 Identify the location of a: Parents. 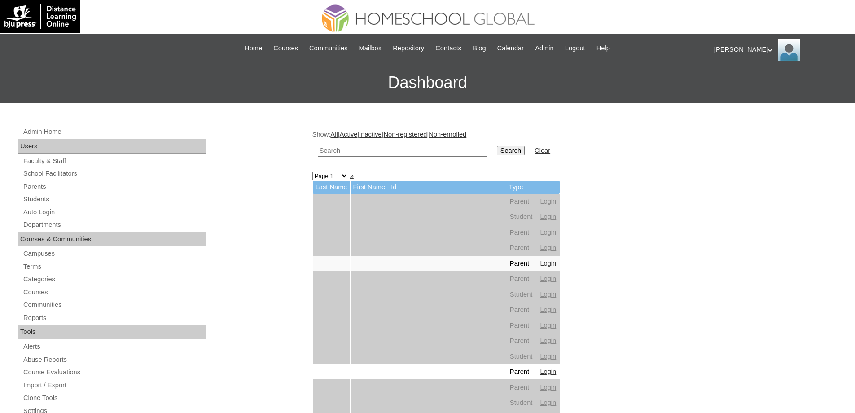
(115, 186).